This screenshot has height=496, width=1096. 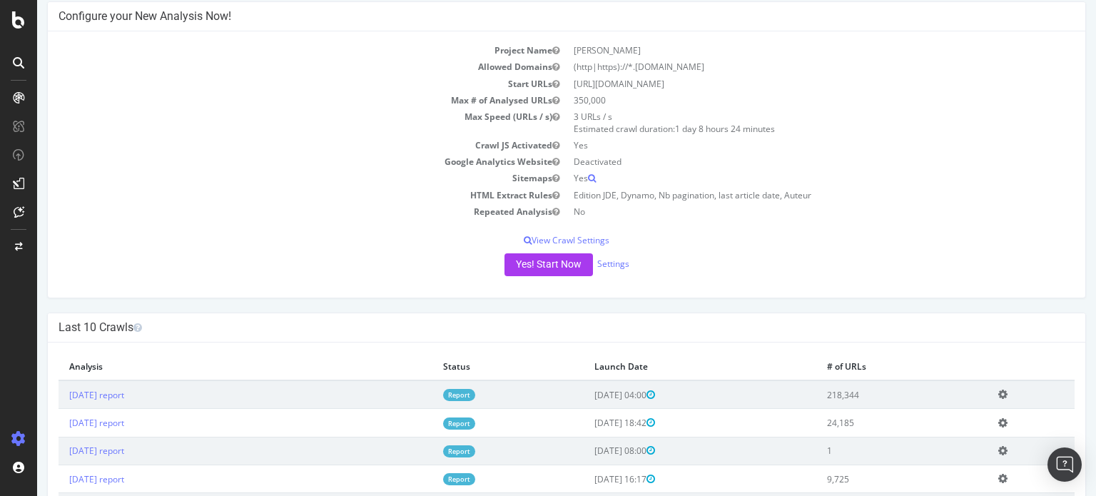 What do you see at coordinates (275, 178) in the screenshot?
I see `td: Sitemaps` at bounding box center [275, 178].